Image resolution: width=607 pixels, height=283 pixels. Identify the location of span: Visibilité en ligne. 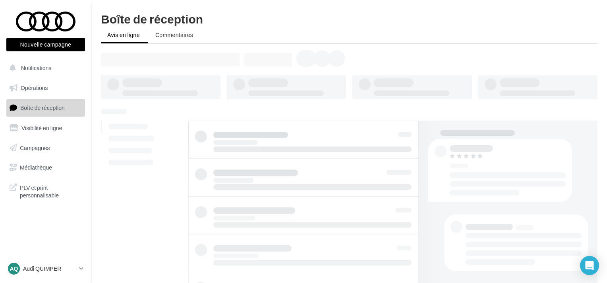
(42, 128).